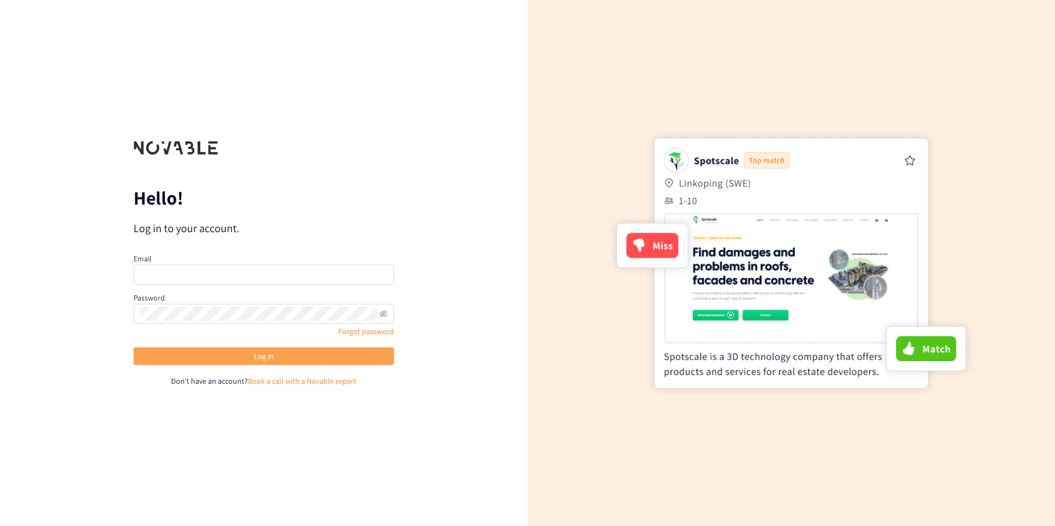 This screenshot has width=1055, height=526. I want to click on a: Book a call with a Novable expert, so click(302, 381).